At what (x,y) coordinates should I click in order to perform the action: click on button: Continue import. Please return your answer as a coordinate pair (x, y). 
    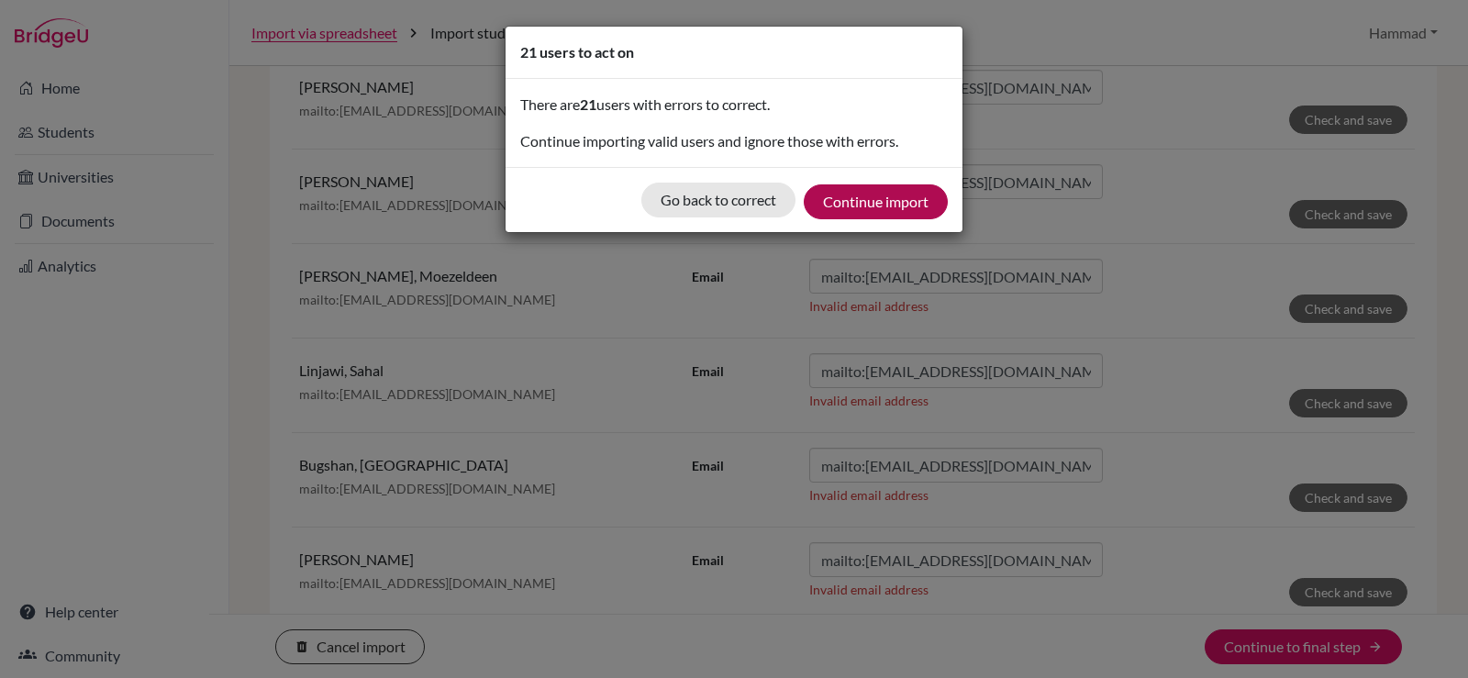
    Looking at the image, I should click on (875, 202).